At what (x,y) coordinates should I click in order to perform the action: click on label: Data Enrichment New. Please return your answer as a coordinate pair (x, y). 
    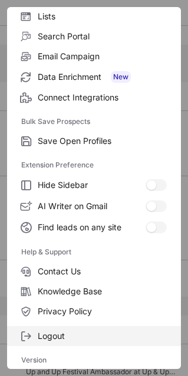
    Looking at the image, I should click on (94, 77).